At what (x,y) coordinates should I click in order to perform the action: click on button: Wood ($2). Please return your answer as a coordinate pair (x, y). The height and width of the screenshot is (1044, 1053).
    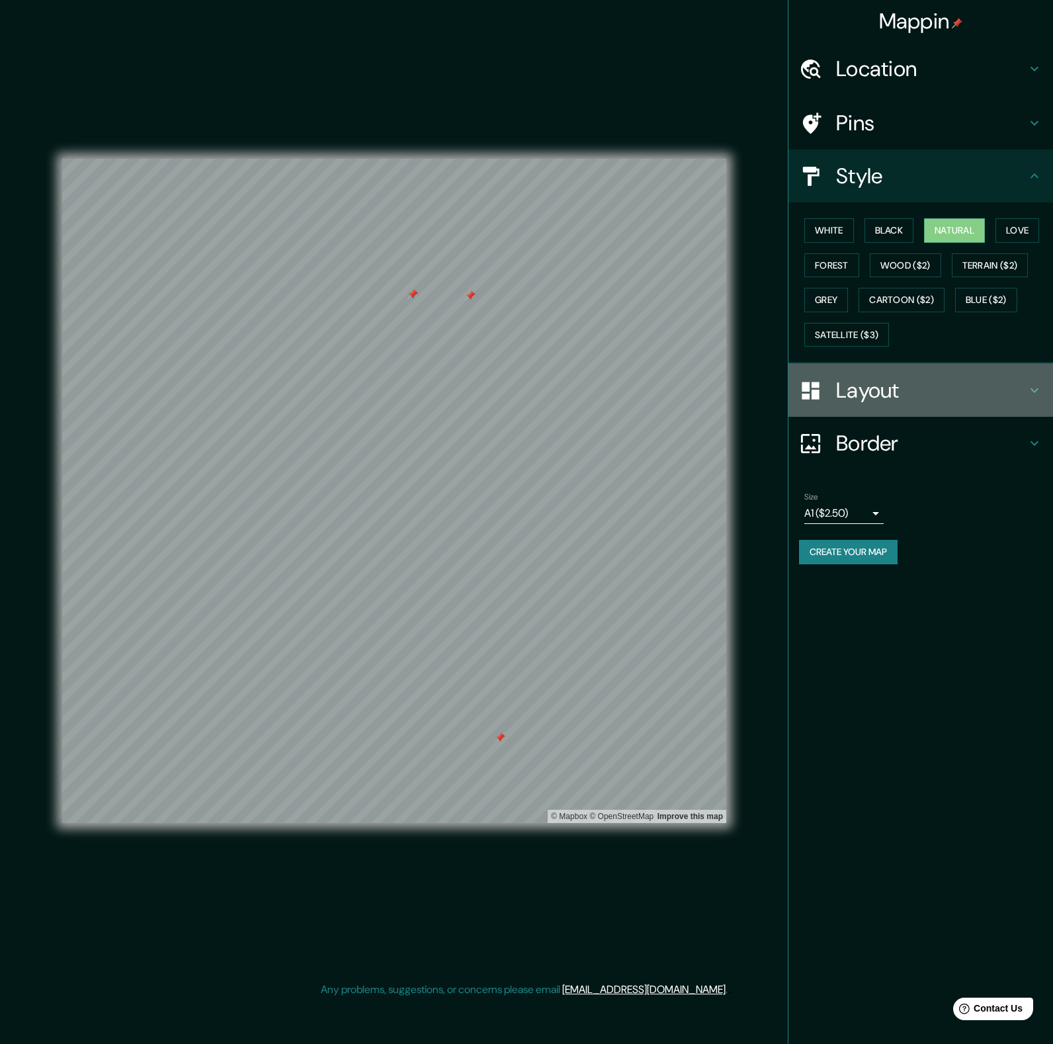
    Looking at the image, I should click on (906, 265).